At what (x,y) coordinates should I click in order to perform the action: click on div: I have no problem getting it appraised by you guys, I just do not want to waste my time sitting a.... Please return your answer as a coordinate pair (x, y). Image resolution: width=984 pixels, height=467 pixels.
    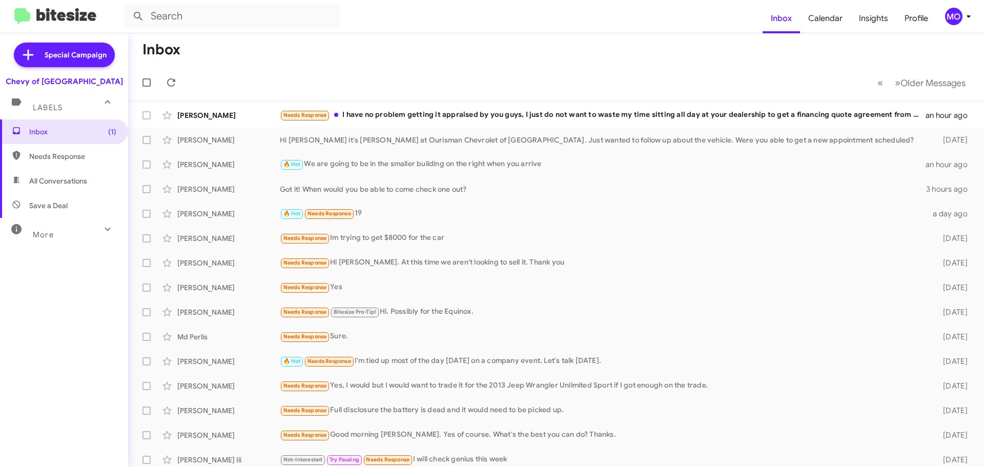
    Looking at the image, I should click on (603, 115).